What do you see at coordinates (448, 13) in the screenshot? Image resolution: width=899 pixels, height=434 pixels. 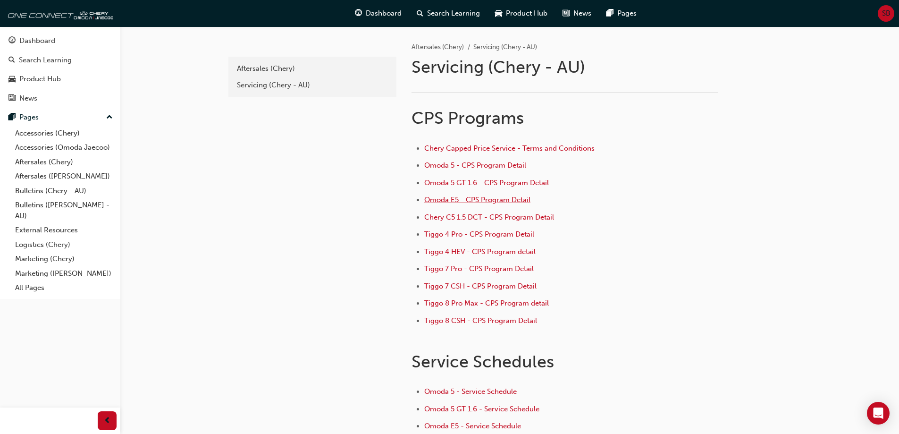 I see `a: search-iconSearch Learning` at bounding box center [448, 13].